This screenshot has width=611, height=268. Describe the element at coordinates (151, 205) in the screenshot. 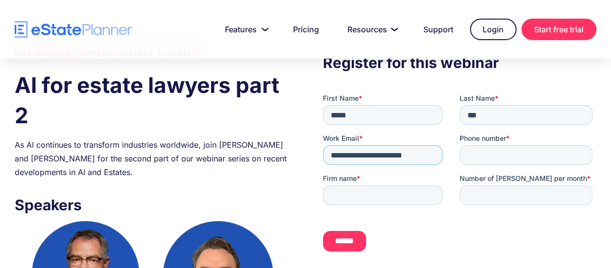

I see `h3: Speakers` at that location.